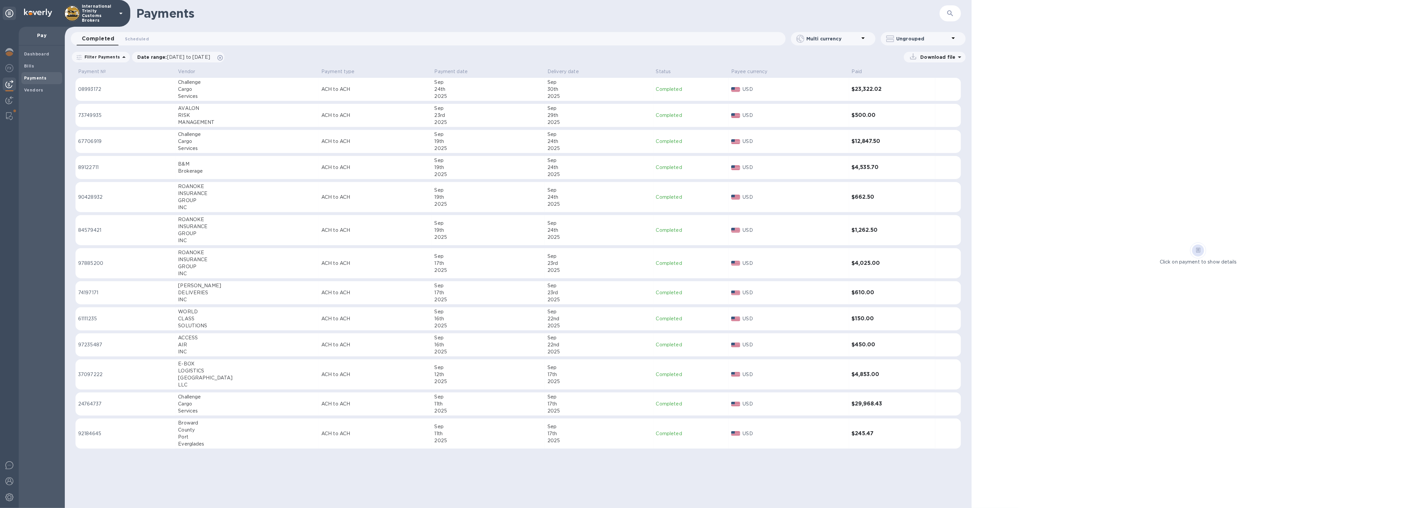 This screenshot has height=508, width=1425. I want to click on h3: $500.00, so click(892, 115).